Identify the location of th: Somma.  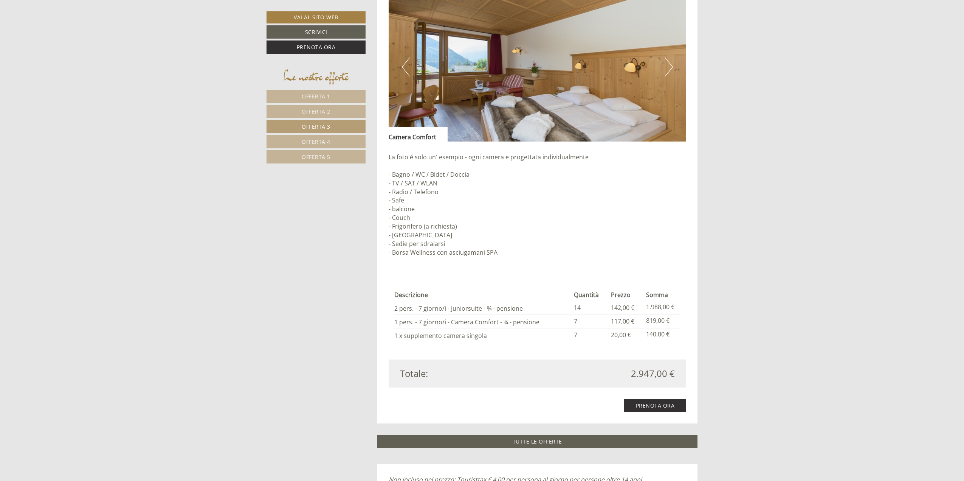
(662, 295).